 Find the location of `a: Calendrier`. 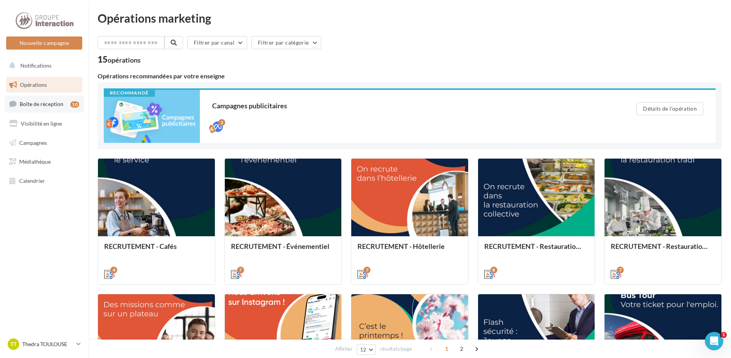

a: Calendrier is located at coordinates (44, 181).